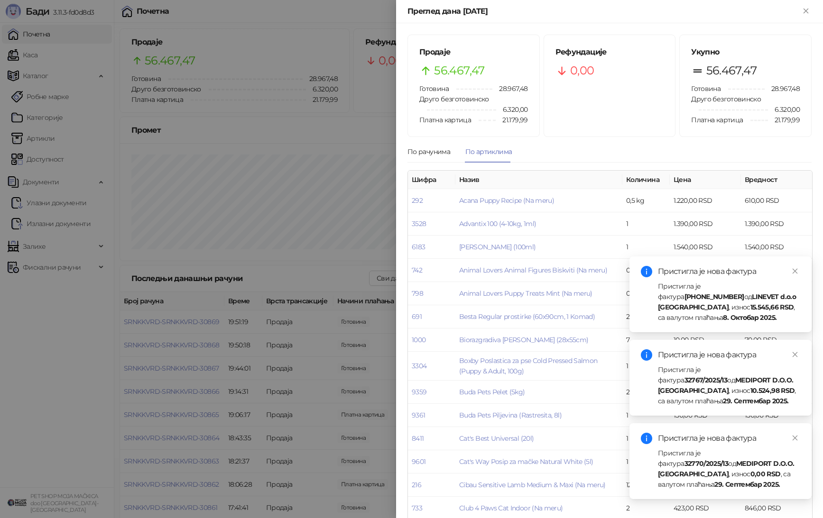  I want to click on td: 2, so click(646, 392).